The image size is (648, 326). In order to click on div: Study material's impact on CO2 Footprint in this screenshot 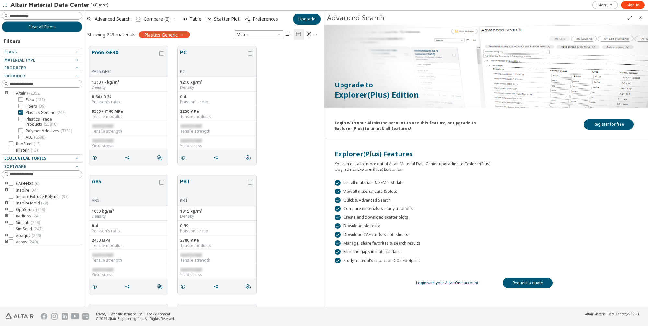, I will do `click(486, 261)`.